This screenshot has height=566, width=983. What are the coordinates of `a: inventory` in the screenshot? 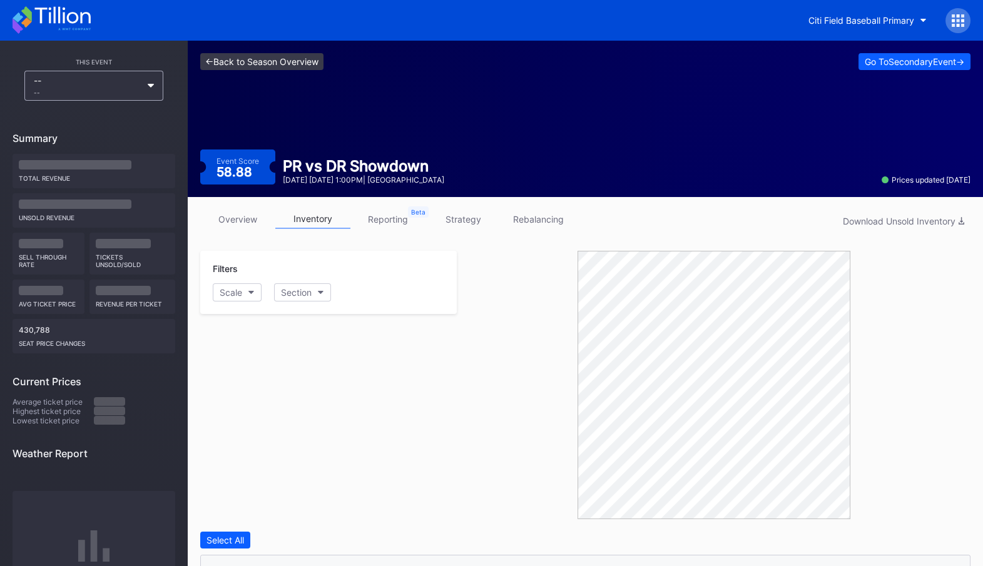 It's located at (313, 219).